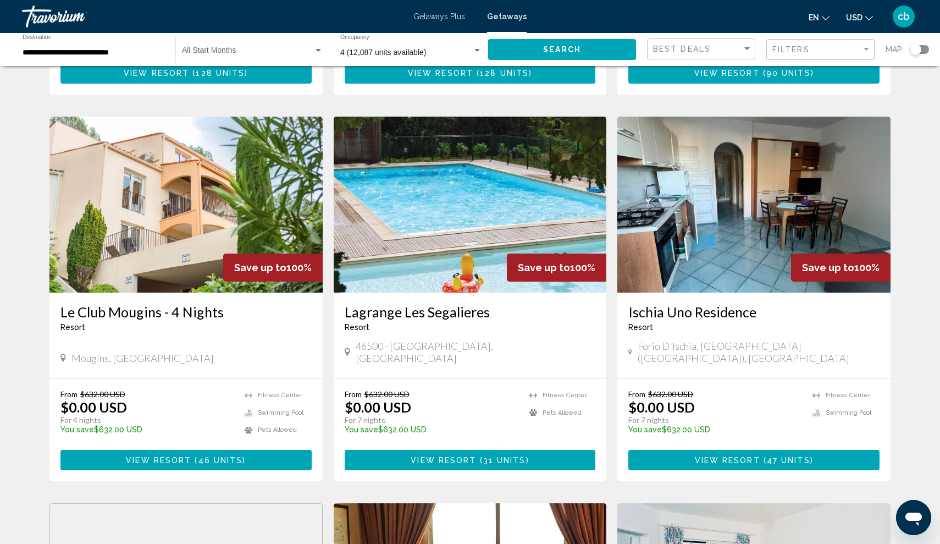  I want to click on span: 90 units, so click(788, 74).